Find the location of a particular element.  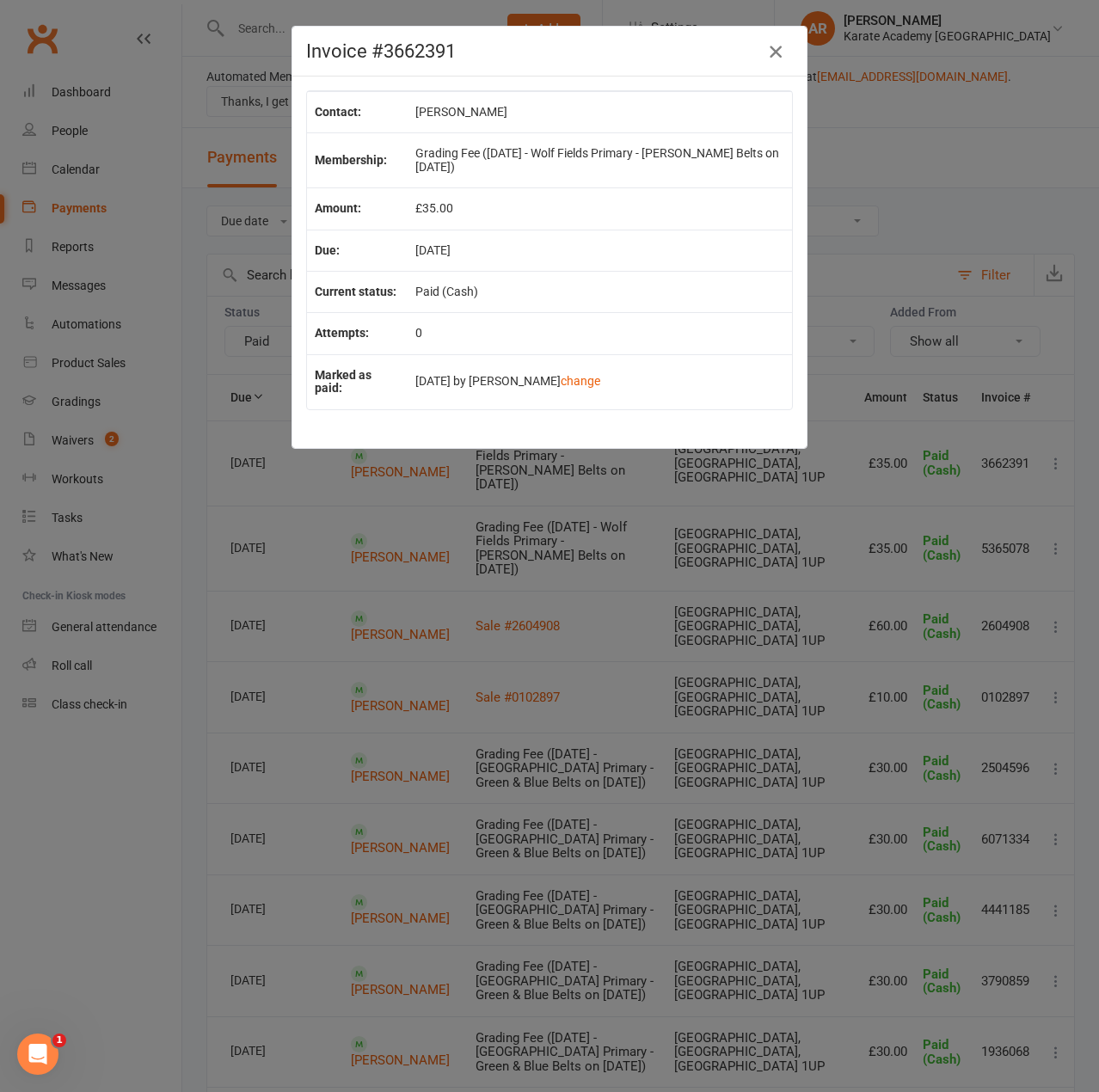

td: 0 is located at coordinates (600, 333).